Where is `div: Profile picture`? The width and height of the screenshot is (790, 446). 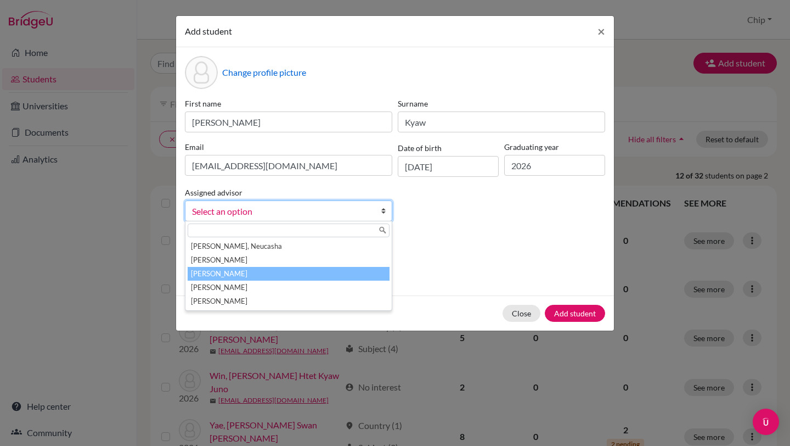
div: Profile picture is located at coordinates (201, 72).